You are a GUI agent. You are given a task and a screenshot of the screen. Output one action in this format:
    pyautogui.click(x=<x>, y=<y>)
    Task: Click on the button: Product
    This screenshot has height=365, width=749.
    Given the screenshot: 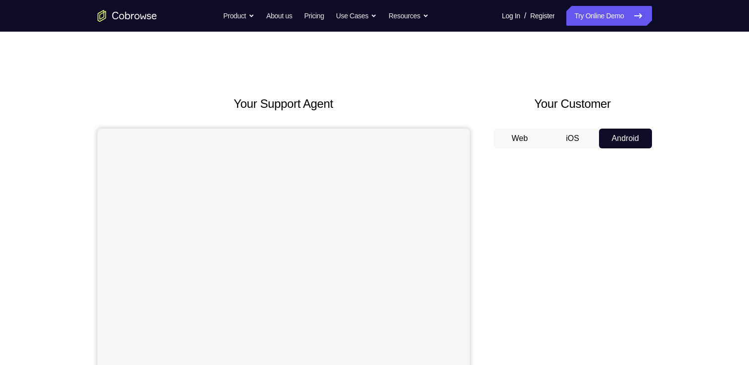 What is the action you would take?
    pyautogui.click(x=238, y=16)
    